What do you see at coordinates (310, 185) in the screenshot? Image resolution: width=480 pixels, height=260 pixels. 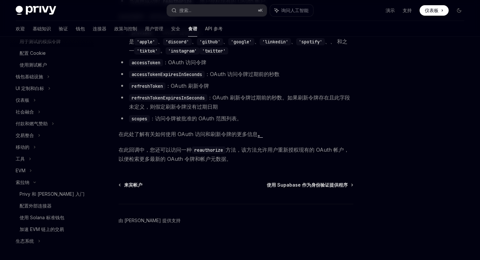 I see `a: 使用 Supabase 作为身份验证提供程序` at bounding box center [310, 185].